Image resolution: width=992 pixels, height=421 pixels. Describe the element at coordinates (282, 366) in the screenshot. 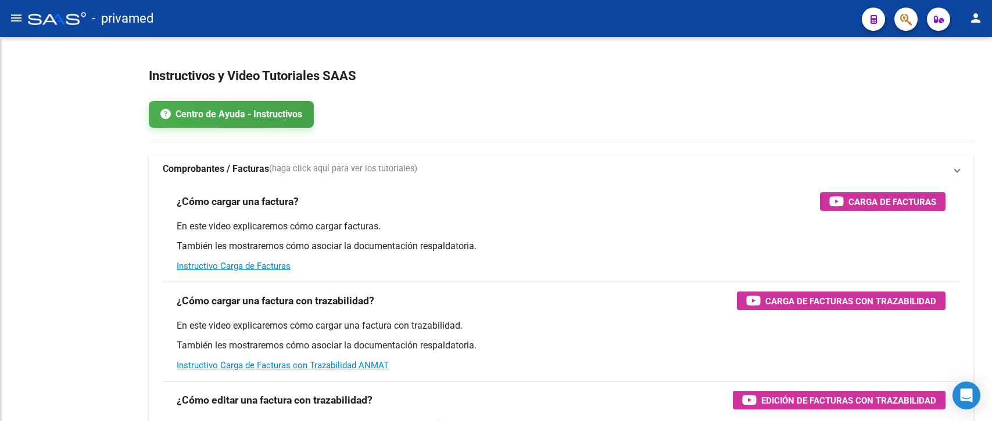

I see `a: Instructivo Carga de Facturas con Trazabilidad ANMAT` at that location.